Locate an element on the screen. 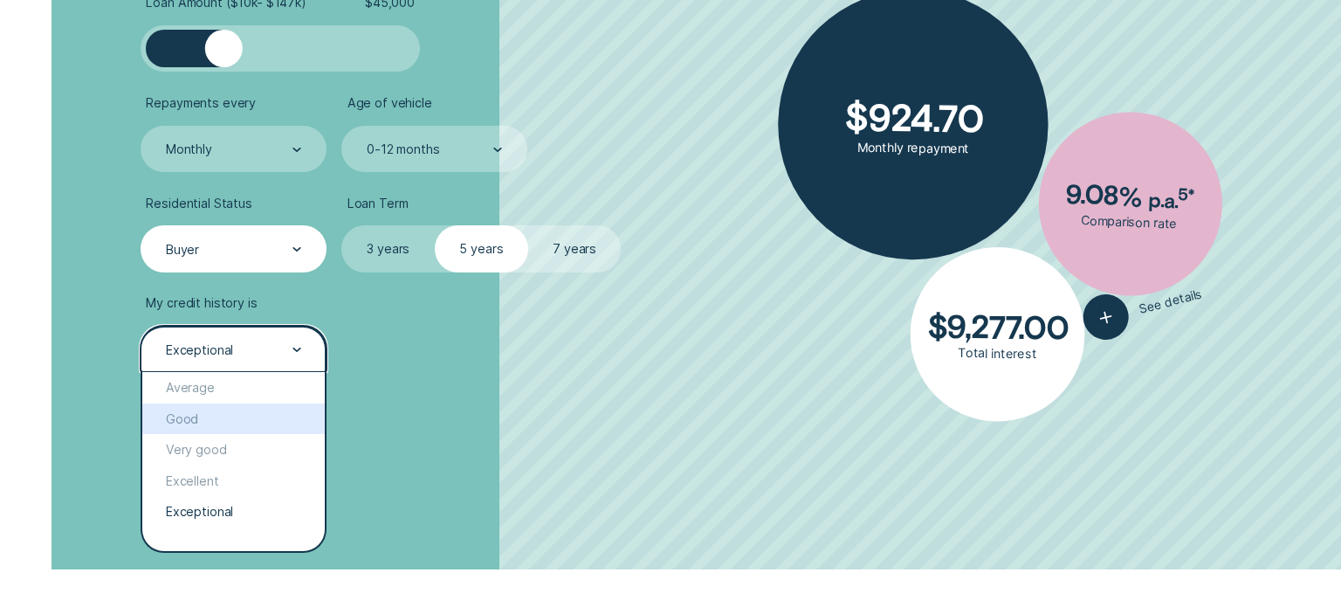 Image resolution: width=1341 pixels, height=614 pixels. label: 5 years is located at coordinates (481, 248).